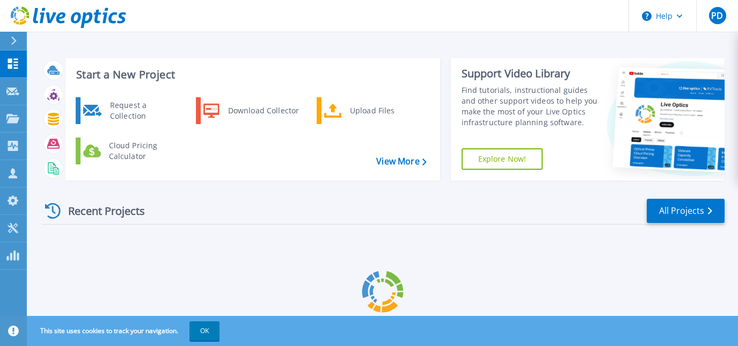  I want to click on span: This site uses cookies to track your navigation., so click(125, 331).